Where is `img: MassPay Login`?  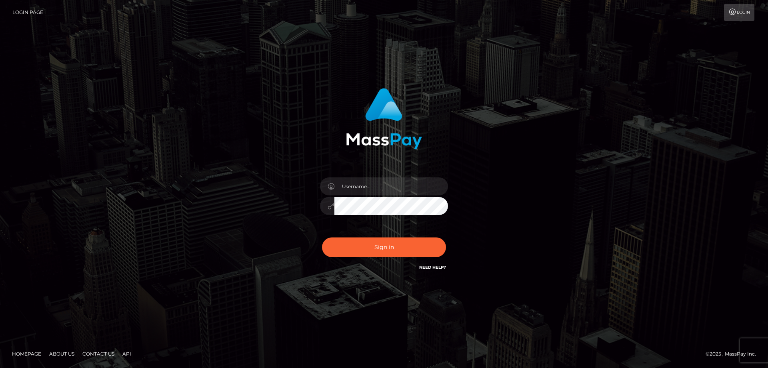 img: MassPay Login is located at coordinates (384, 118).